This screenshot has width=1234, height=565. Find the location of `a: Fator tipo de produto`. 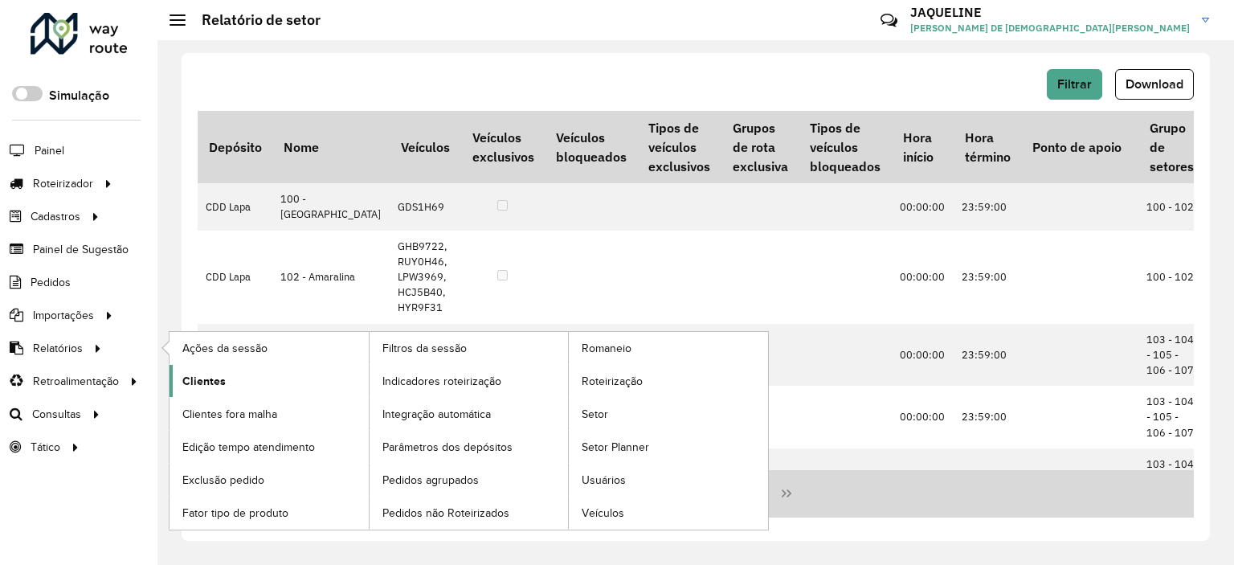

a: Fator tipo de produto is located at coordinates (269, 513).